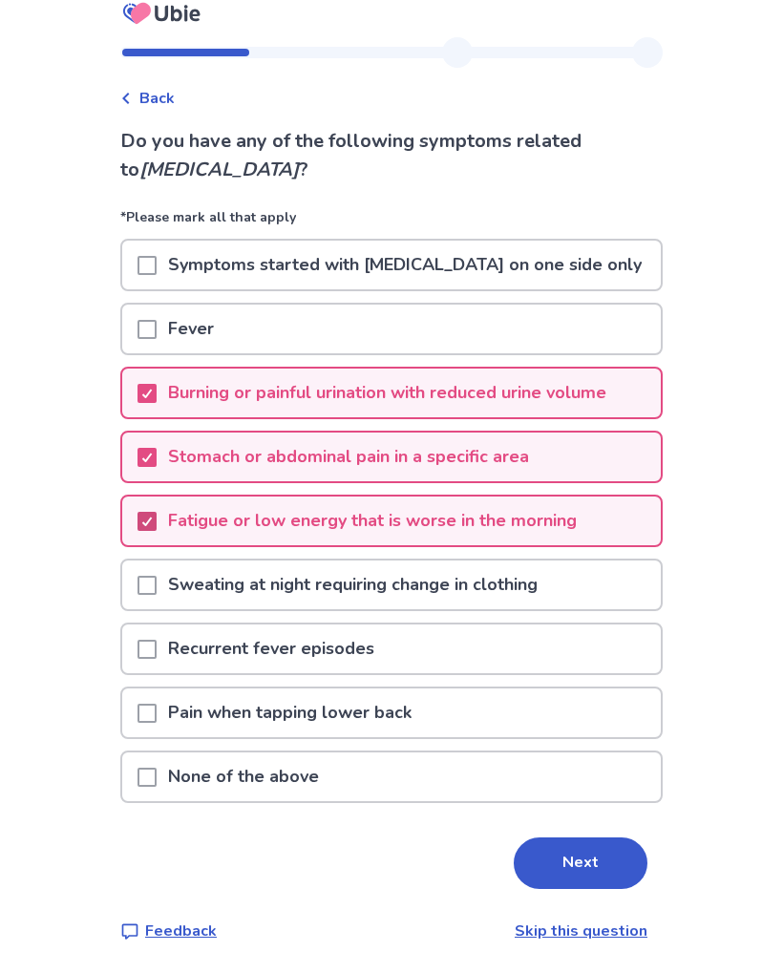 This screenshot has height=973, width=783. Describe the element at coordinates (180, 931) in the screenshot. I see `p: Feedback` at that location.